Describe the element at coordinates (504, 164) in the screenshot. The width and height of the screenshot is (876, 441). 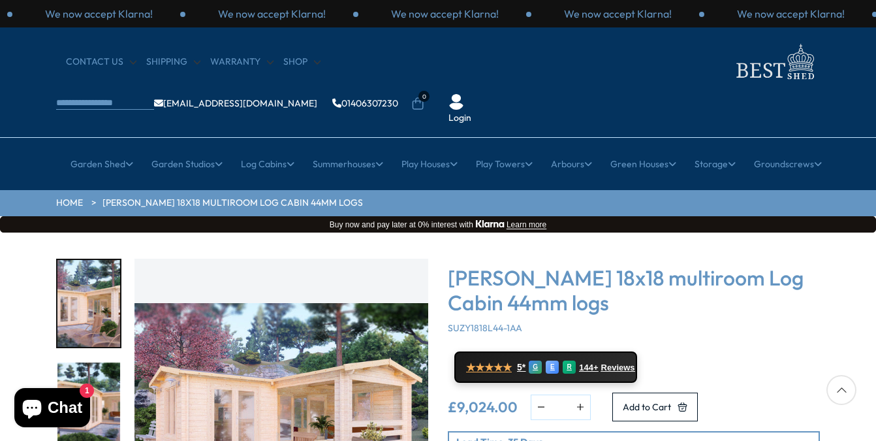
I see `a: Play Towers` at that location.